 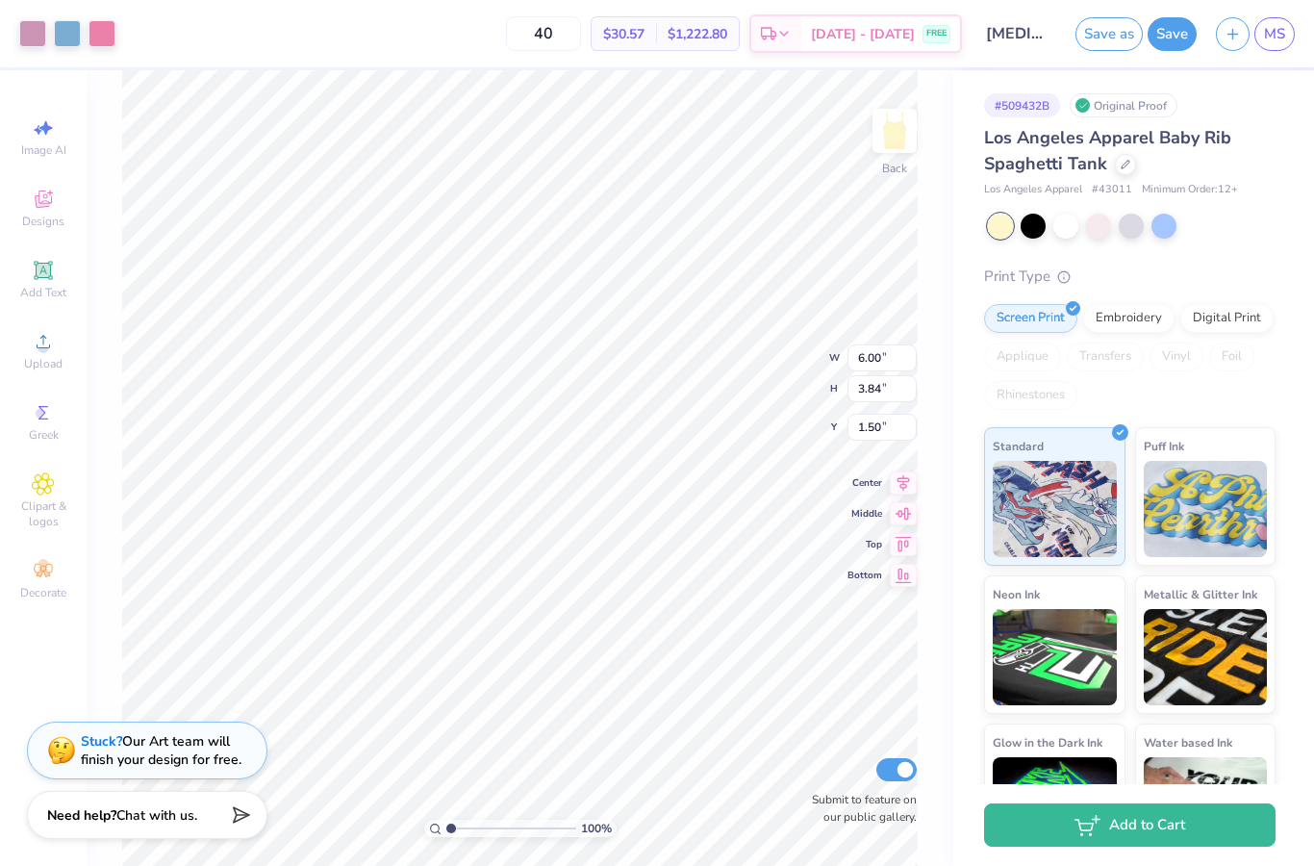 I want to click on span: Minimum Order: 12 +, so click(x=1190, y=190).